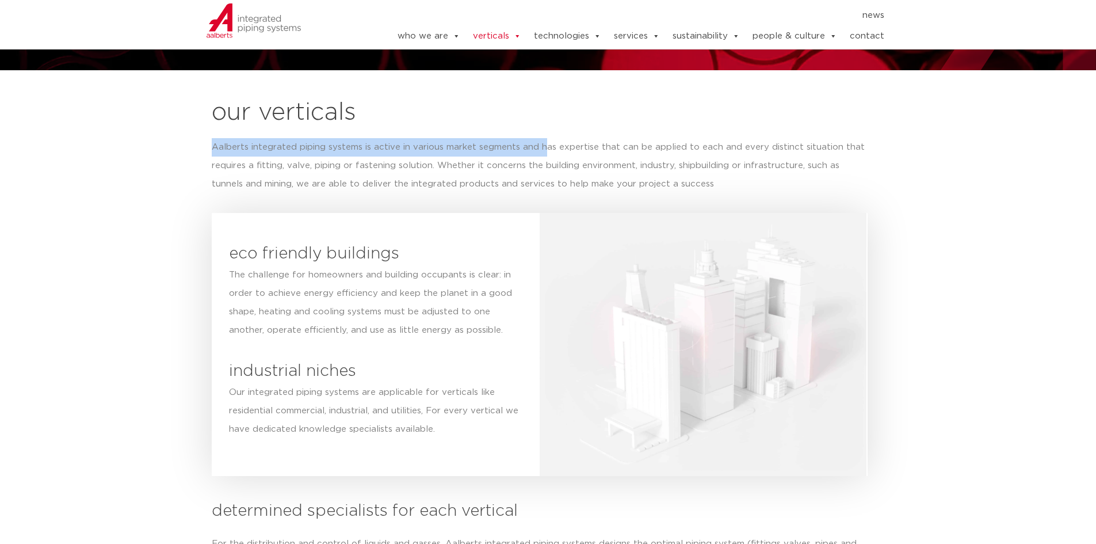 This screenshot has width=1096, height=544. I want to click on a: technologies, so click(568, 36).